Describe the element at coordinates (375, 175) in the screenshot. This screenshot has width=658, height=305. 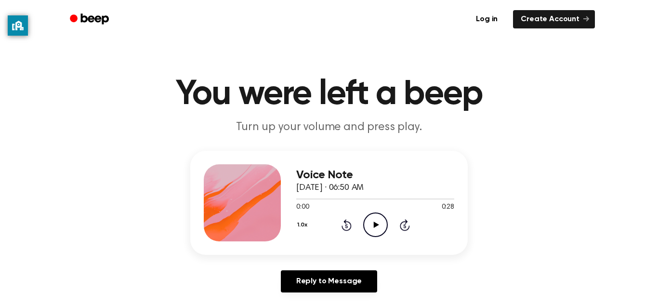
I see `h3: Voice Note` at that location.